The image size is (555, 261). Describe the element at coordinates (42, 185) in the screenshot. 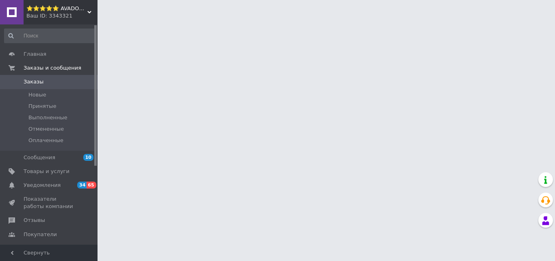

I see `span: Уведомления` at that location.